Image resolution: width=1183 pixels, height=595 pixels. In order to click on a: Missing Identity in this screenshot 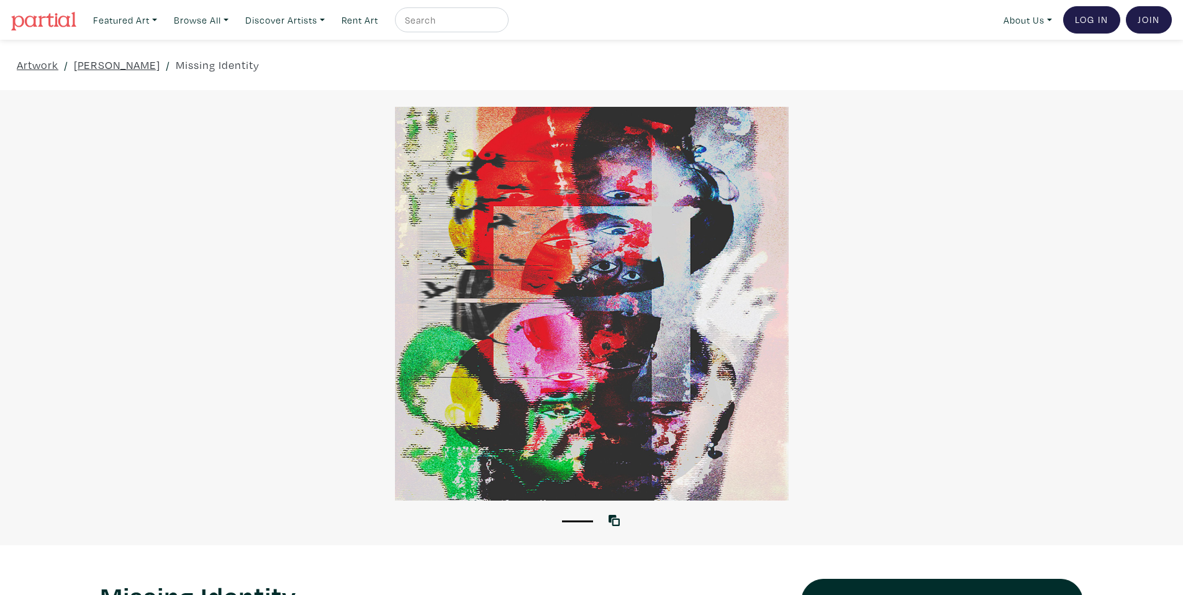, I will do `click(217, 65)`.